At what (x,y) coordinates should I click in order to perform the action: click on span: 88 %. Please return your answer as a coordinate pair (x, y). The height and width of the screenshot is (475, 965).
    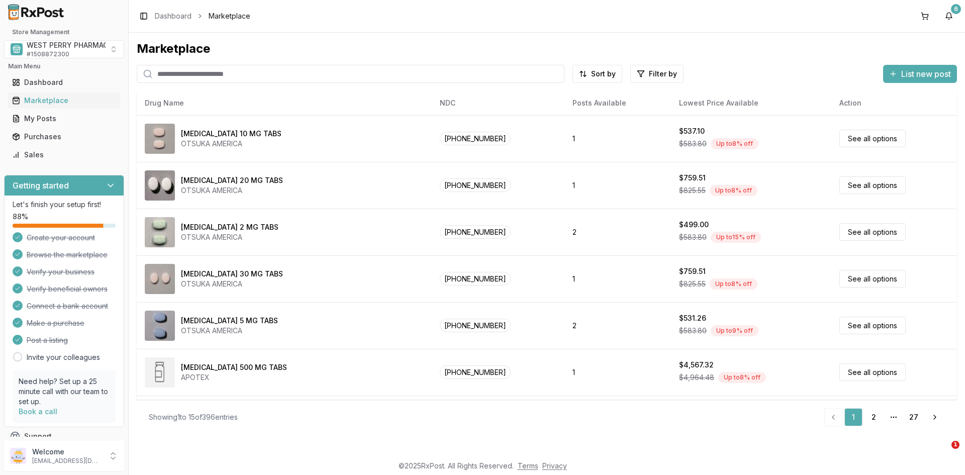
    Looking at the image, I should click on (20, 217).